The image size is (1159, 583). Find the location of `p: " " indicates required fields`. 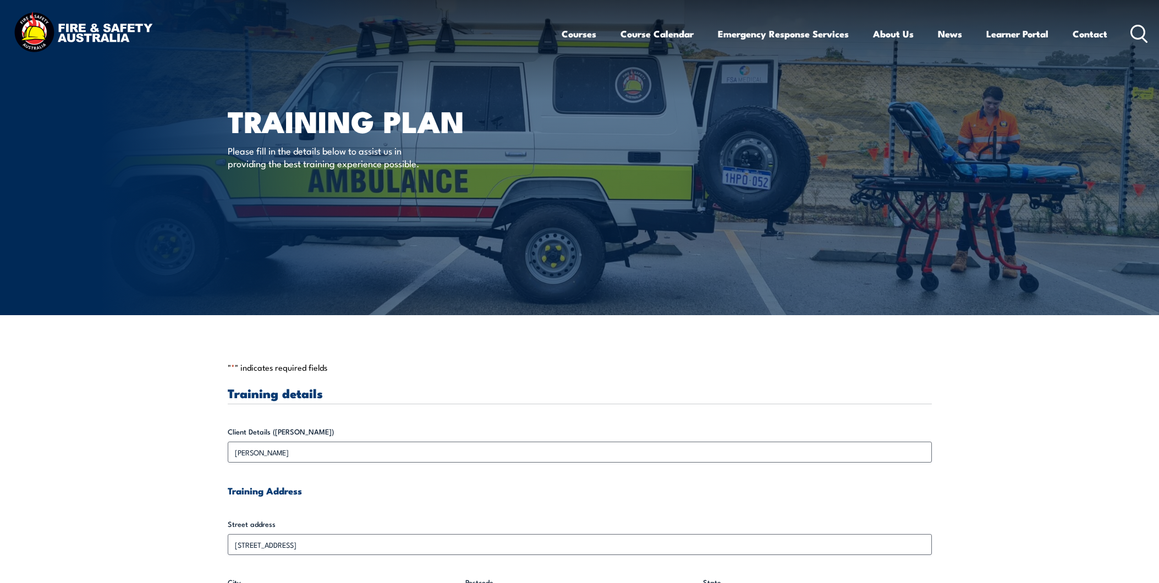

p: " " indicates required fields is located at coordinates (580, 368).